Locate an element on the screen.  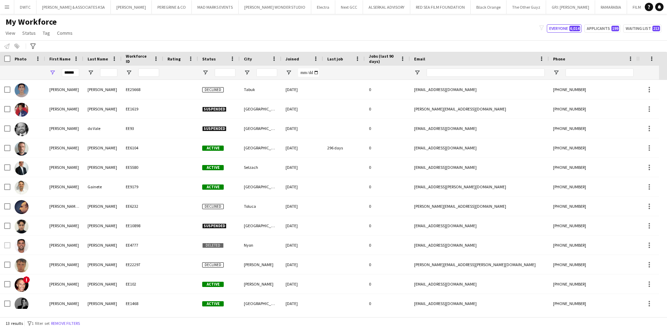
div: Nyon is located at coordinates (261, 245).